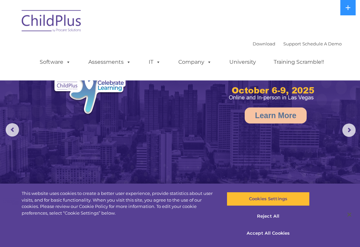 This screenshot has height=247, width=360. What do you see at coordinates (119, 203) in the screenshot?
I see `div: This website uses cookies to create a better user experience, provide statistics about user visit...` at bounding box center [119, 203].